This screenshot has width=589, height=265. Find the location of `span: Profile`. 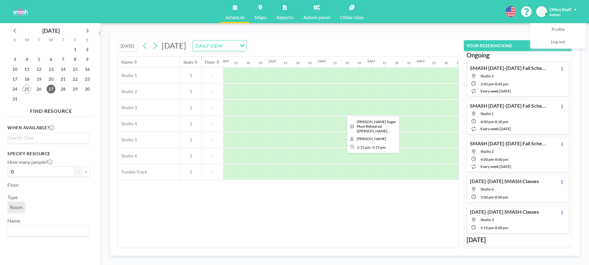

span: Profile is located at coordinates (558, 30).